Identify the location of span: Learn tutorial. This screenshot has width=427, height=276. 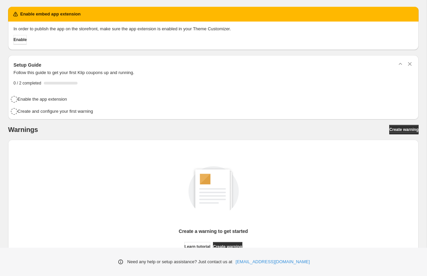
(197, 247).